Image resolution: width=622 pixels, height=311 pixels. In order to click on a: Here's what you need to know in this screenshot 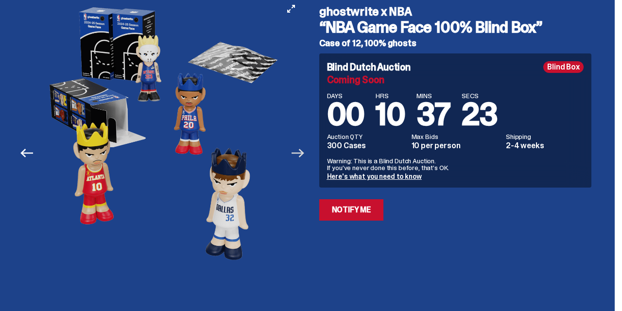, I will do `click(374, 176)`.